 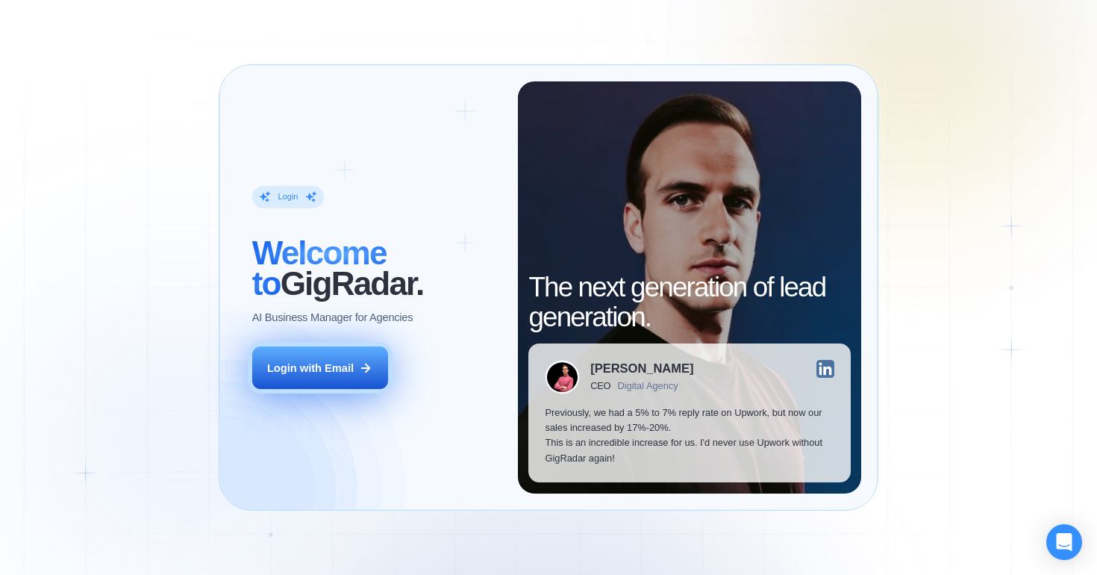 I want to click on div: Login with Email, so click(x=311, y=368).